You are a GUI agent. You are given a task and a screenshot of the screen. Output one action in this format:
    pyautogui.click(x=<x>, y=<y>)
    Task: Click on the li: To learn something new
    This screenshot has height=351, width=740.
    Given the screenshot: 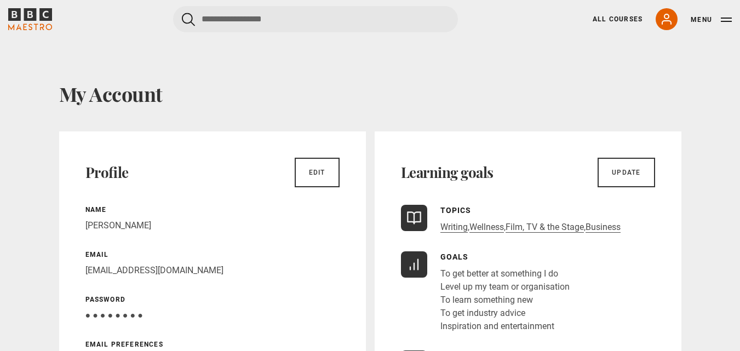 What is the action you would take?
    pyautogui.click(x=505, y=300)
    